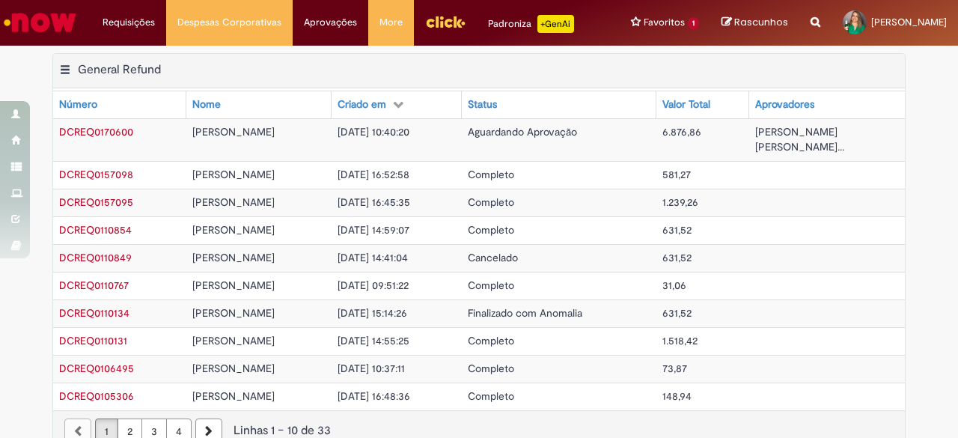 This screenshot has width=958, height=438. What do you see at coordinates (97, 368) in the screenshot?
I see `a: Abrir Registro: DCREQ0106495` at bounding box center [97, 368].